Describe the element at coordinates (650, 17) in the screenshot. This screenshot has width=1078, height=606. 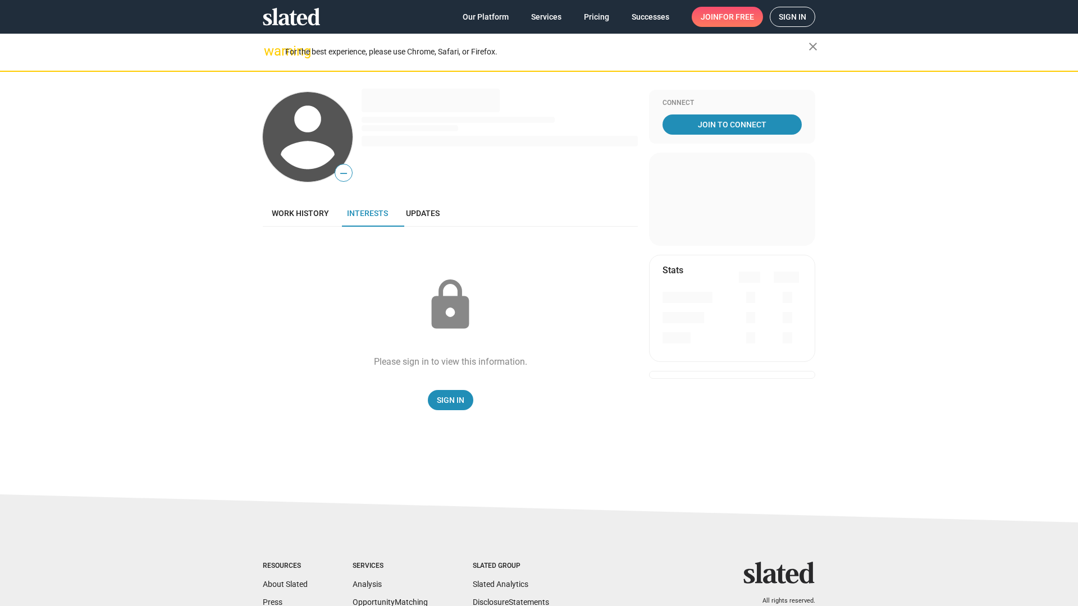
I see `span: Successes` at that location.